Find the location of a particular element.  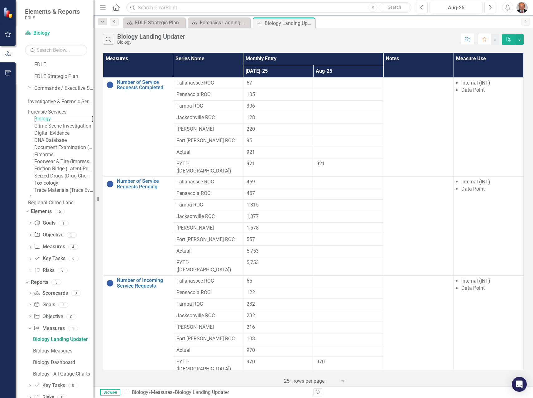

img: Informational Data is located at coordinates (110, 85).